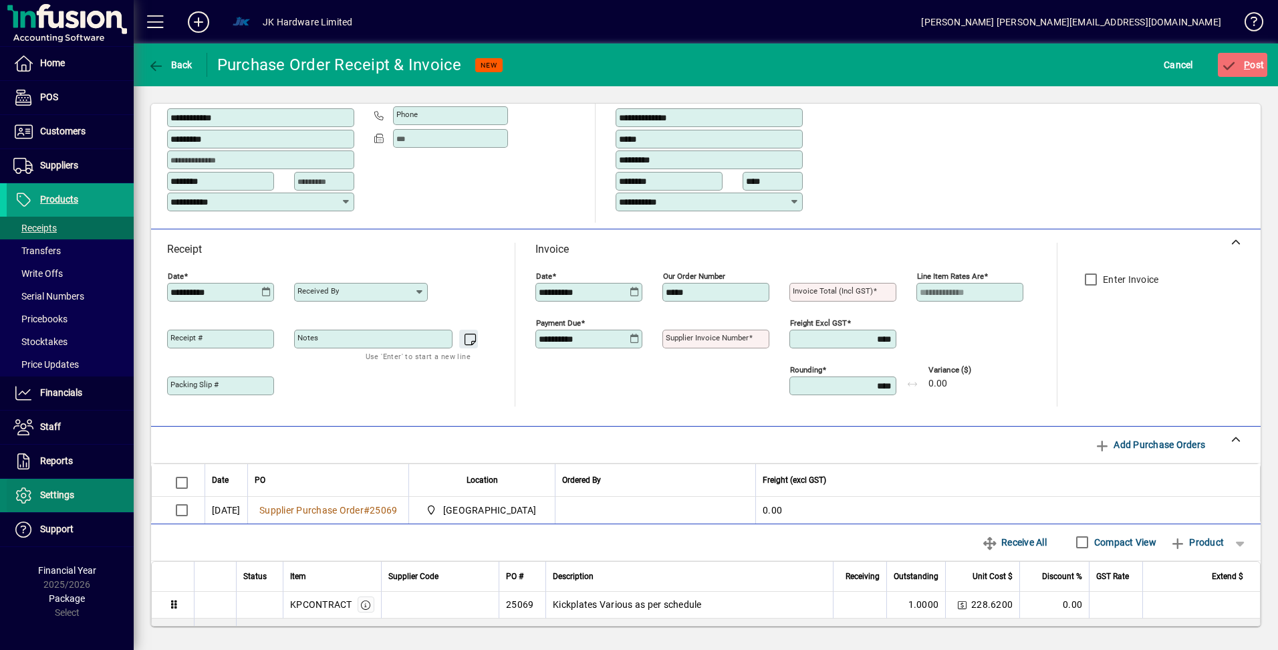 This screenshot has width=1278, height=650. Describe the element at coordinates (59, 199) in the screenshot. I see `span: Products` at that location.